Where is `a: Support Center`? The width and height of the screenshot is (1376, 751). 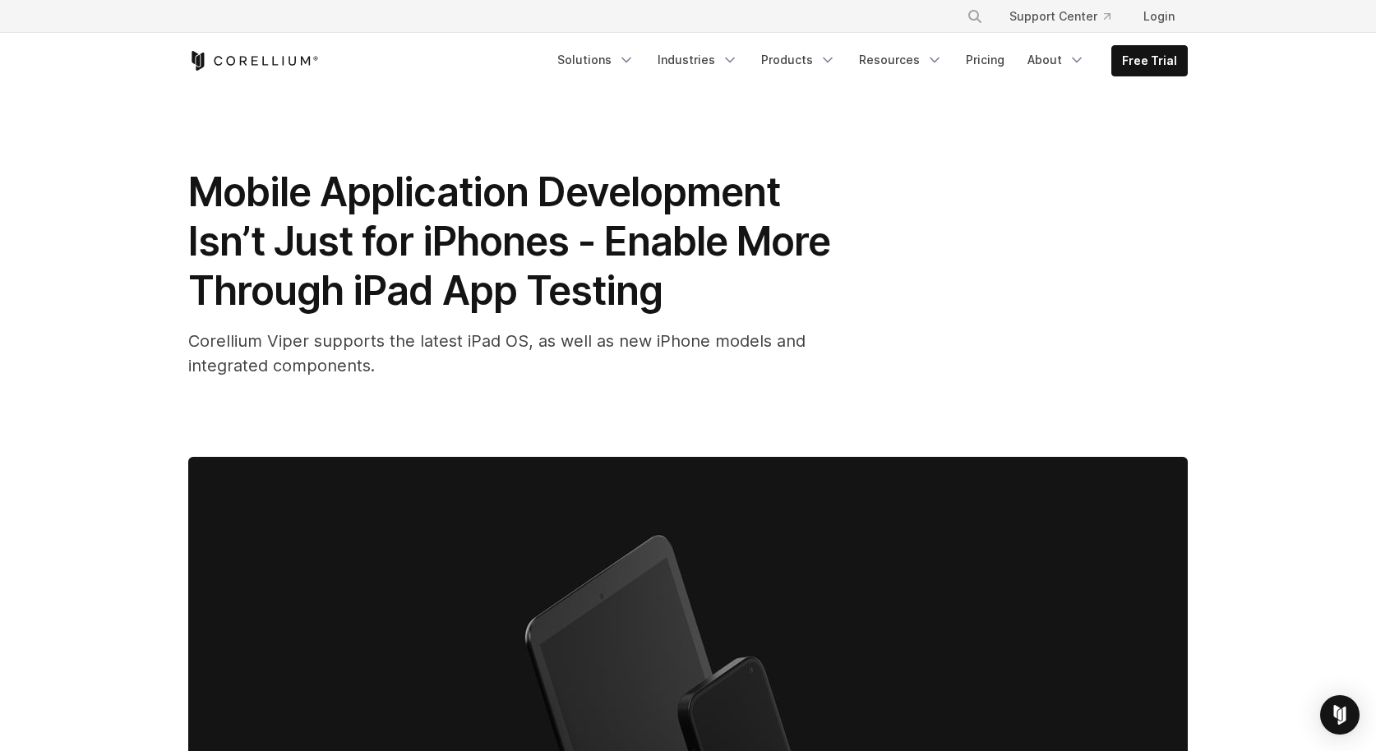 a: Support Center is located at coordinates (1059, 16).